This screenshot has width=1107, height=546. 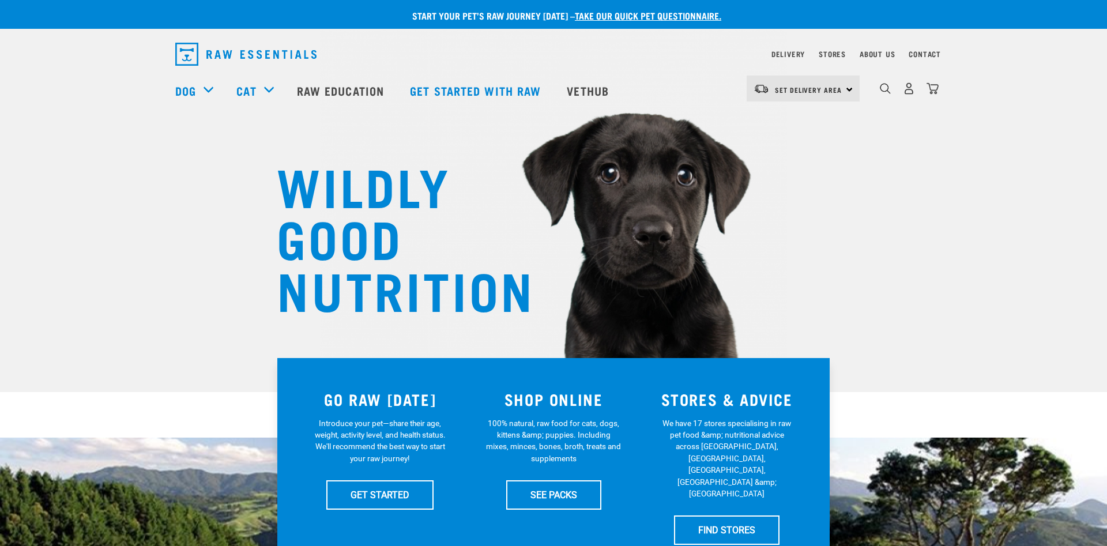 What do you see at coordinates (554, 441) in the screenshot?
I see `p: 100% natural, raw food for cats, dogs, kittens &amp; puppies. Including mixes, minces, bones, bro...` at bounding box center [554, 441].